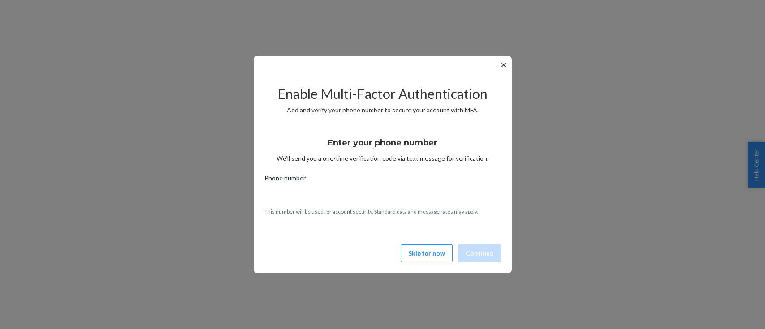 The image size is (765, 329). Describe the element at coordinates (285, 180) in the screenshot. I see `span: Phone number` at that location.